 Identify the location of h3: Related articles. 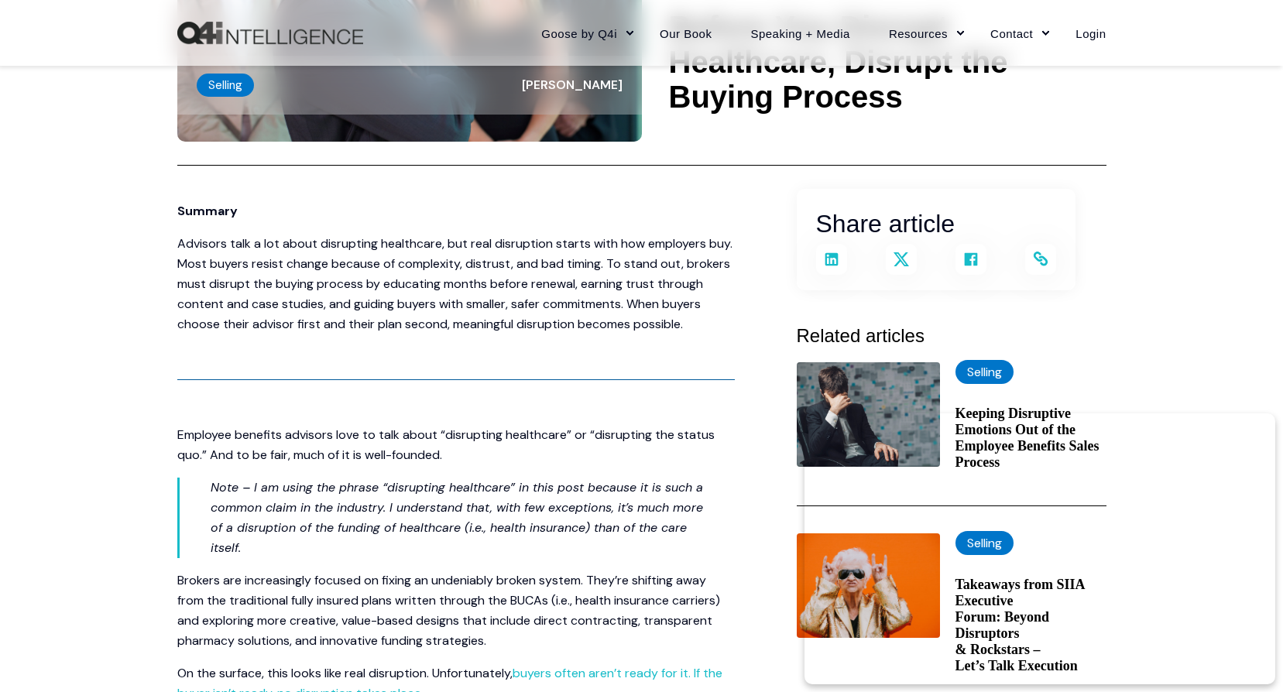
(951, 336).